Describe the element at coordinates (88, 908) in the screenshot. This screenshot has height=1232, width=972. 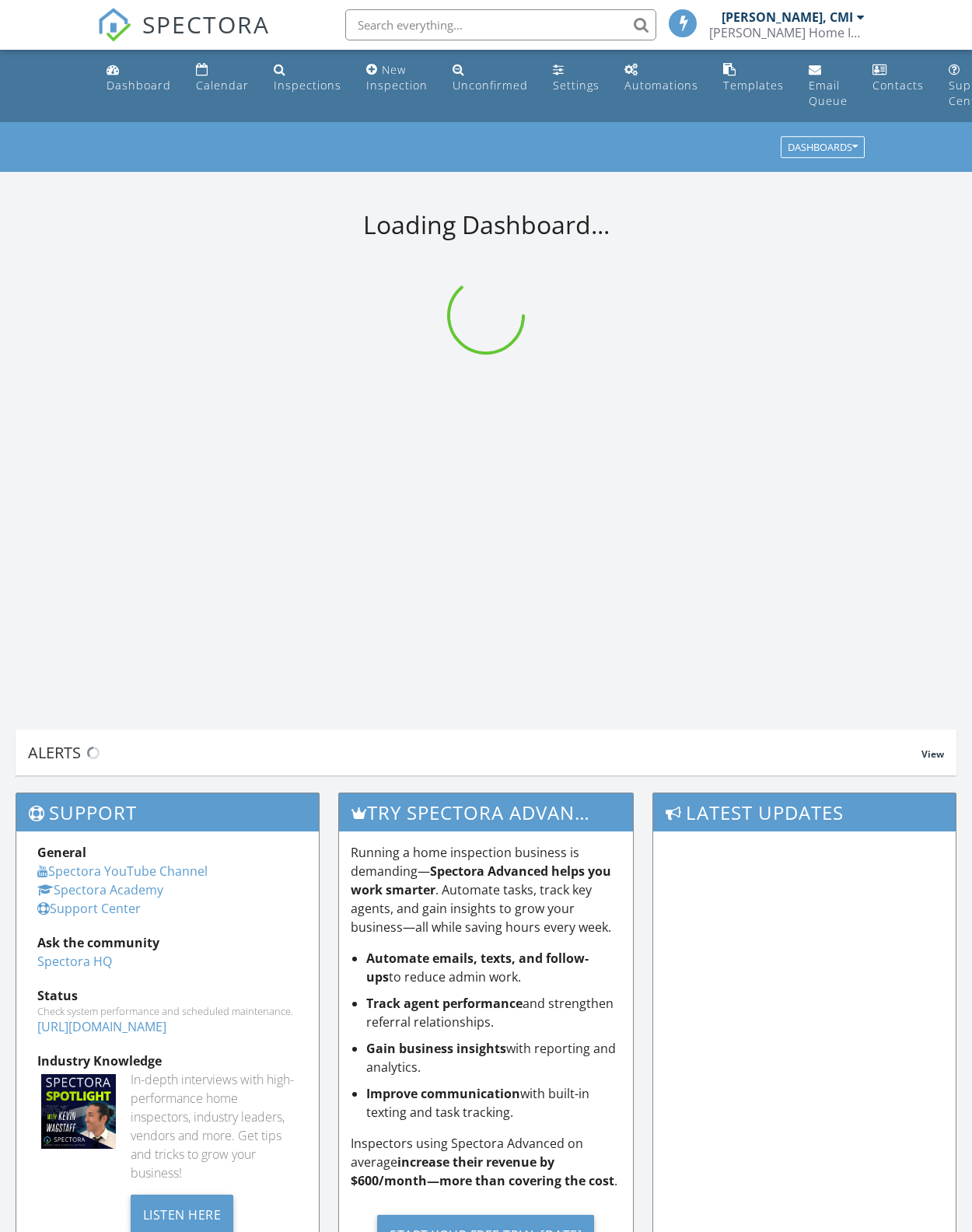
I see `a: Support Center` at that location.